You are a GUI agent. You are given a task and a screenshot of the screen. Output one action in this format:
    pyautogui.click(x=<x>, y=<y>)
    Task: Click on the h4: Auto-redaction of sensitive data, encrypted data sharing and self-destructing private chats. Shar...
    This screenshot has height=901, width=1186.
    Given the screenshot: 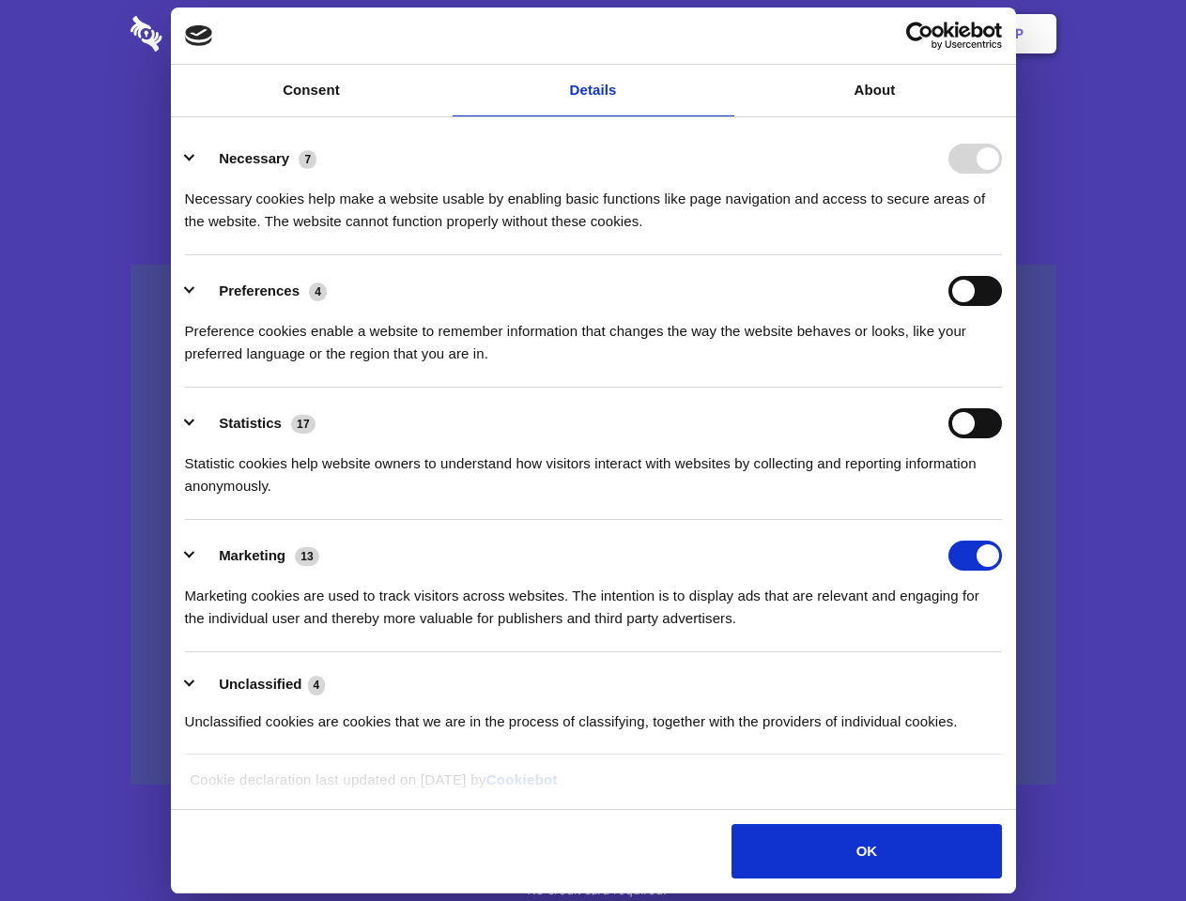 What is the action you would take?
    pyautogui.click(x=593, y=202)
    